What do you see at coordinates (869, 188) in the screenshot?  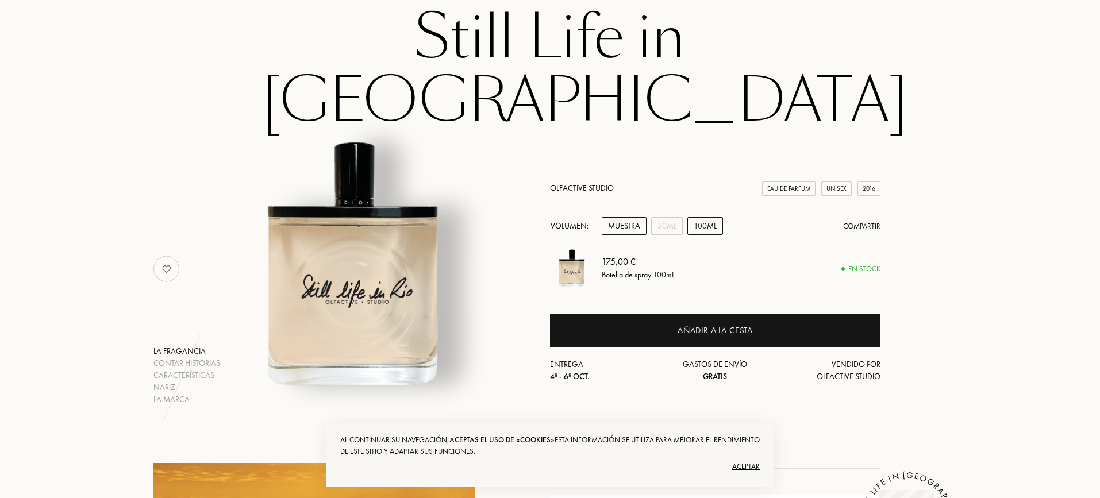 I see `div: 2016` at bounding box center [869, 188].